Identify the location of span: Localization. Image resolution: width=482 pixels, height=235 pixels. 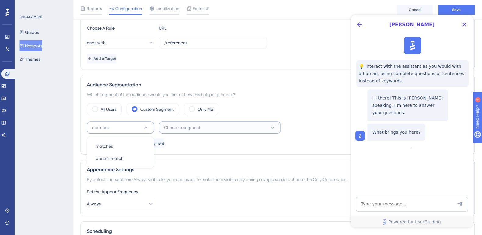
(167, 9).